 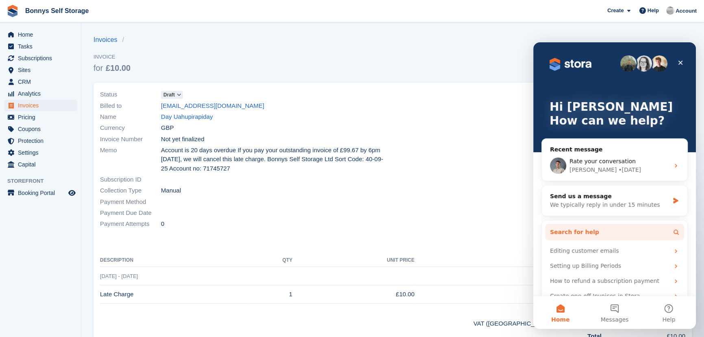 I want to click on span: Memo, so click(x=131, y=159).